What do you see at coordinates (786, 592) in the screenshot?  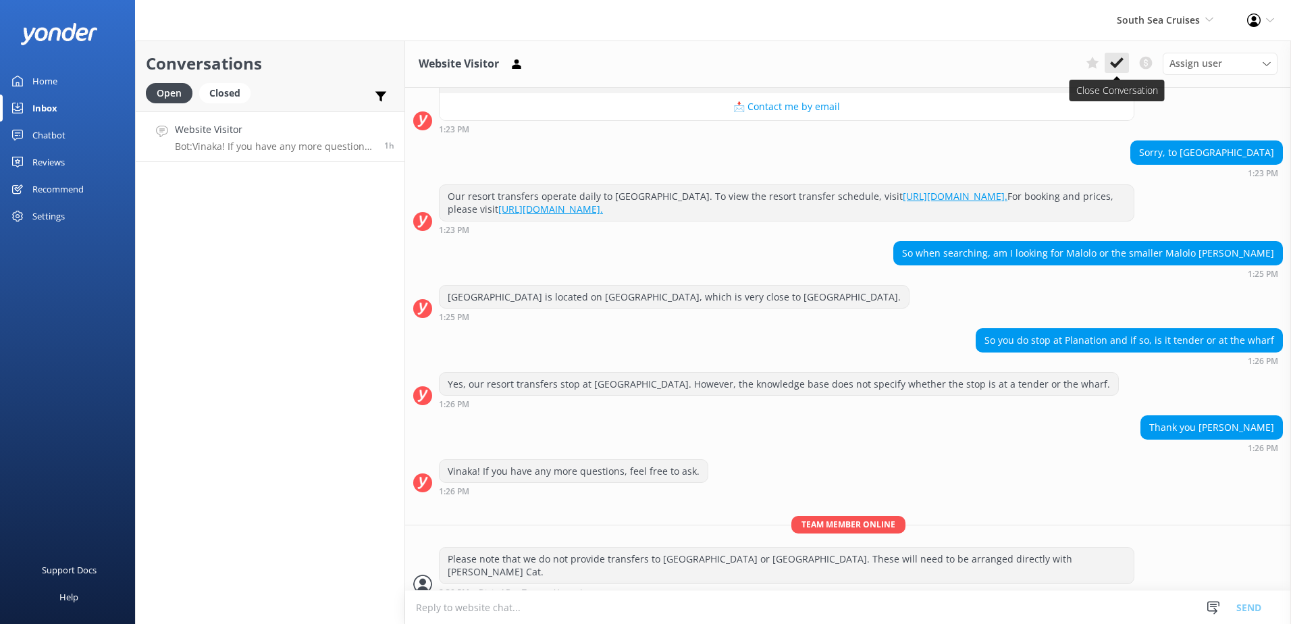 I see `div: Oct 11 2025 03:39pm (UTC +13:00) Pacific/Auckland` at bounding box center [786, 592].